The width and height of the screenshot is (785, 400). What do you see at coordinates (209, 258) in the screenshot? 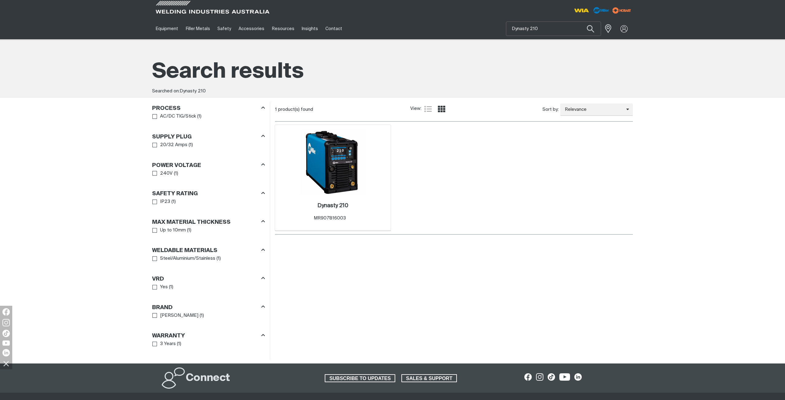
I see `ul: Weldable Materials` at bounding box center [209, 258].